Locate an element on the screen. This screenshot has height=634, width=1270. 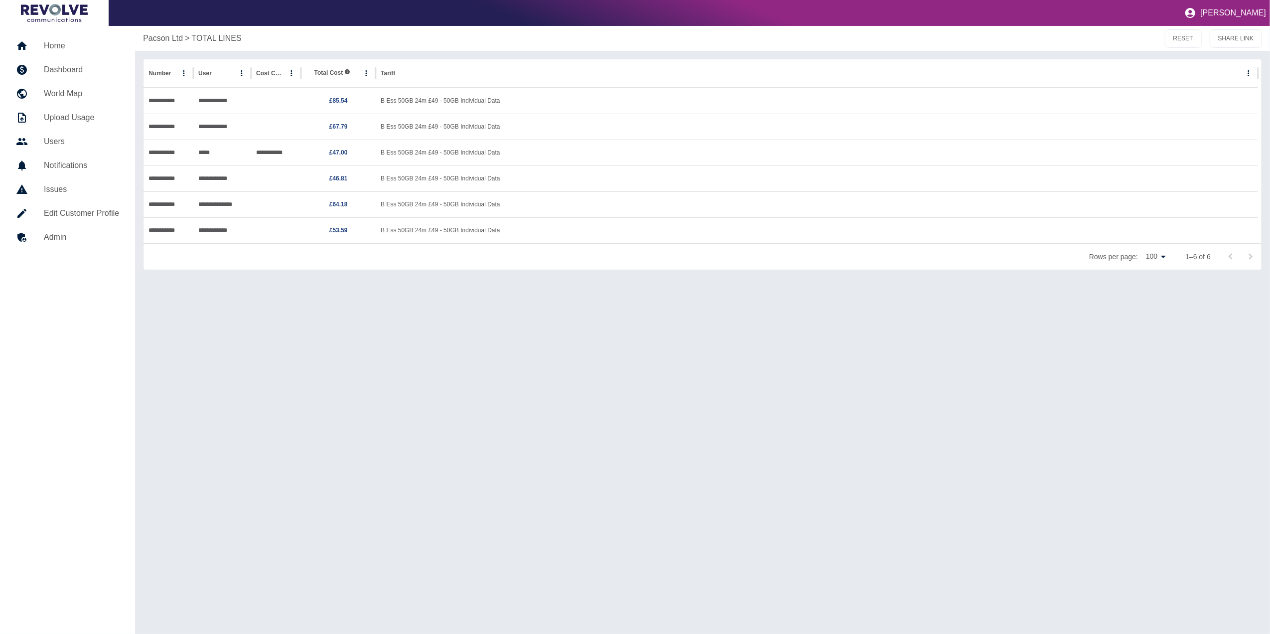
a: Edit Customer Profile is located at coordinates (67, 213).